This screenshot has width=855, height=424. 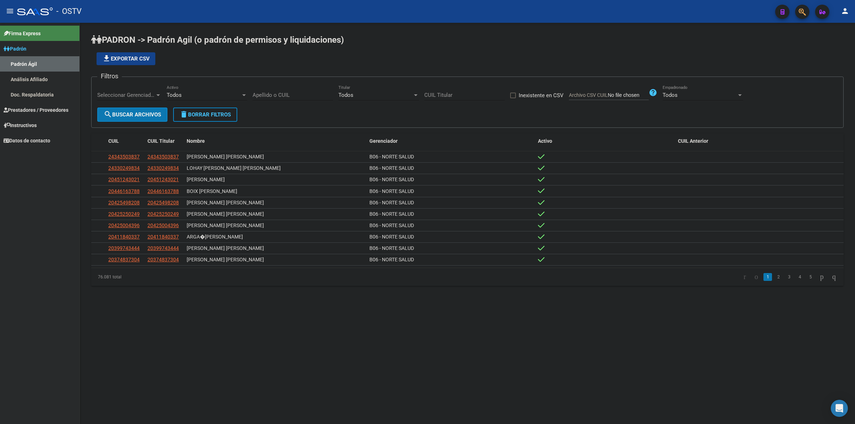 What do you see at coordinates (10, 11) in the screenshot?
I see `mat-icon: menu` at bounding box center [10, 11].